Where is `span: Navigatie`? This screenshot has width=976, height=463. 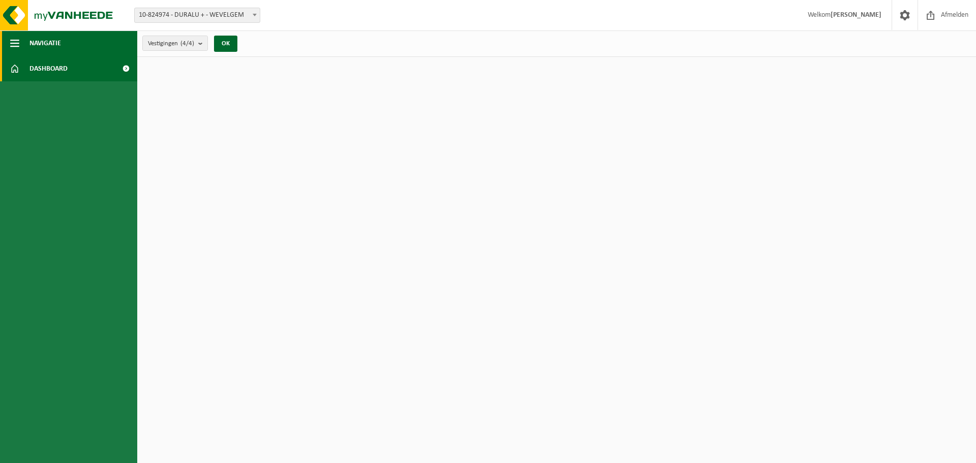
span: Navigatie is located at coordinates (45, 43).